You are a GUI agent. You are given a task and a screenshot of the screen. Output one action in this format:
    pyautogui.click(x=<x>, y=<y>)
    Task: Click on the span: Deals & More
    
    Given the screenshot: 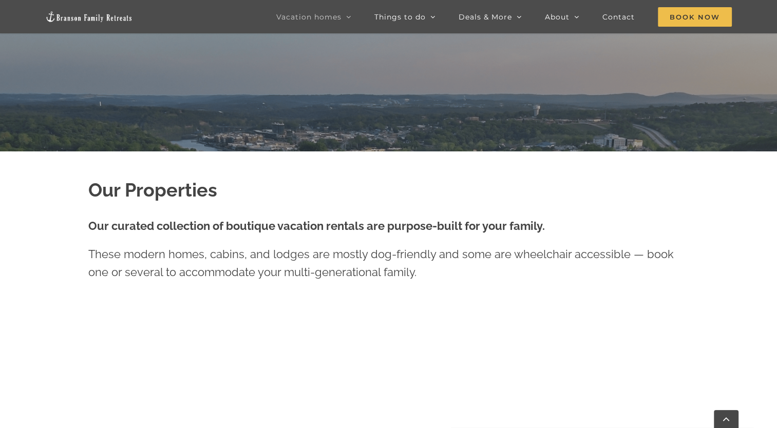 What is the action you would take?
    pyautogui.click(x=485, y=17)
    